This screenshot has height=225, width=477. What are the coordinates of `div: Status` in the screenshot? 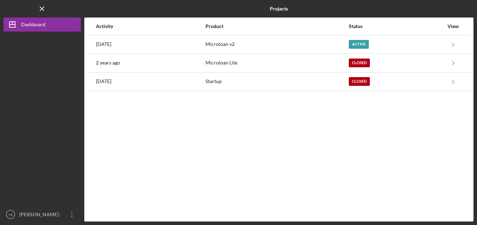 It's located at (396, 26).